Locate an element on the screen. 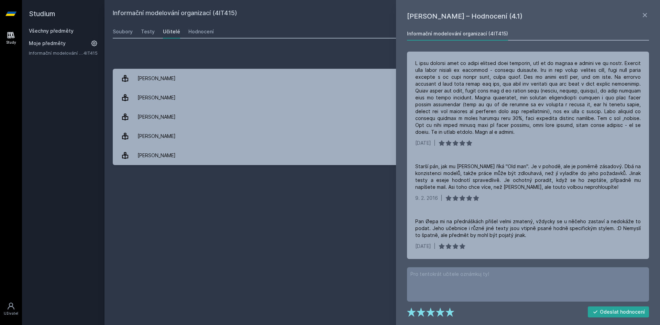 The image size is (660, 325). div: Study is located at coordinates (11, 42).